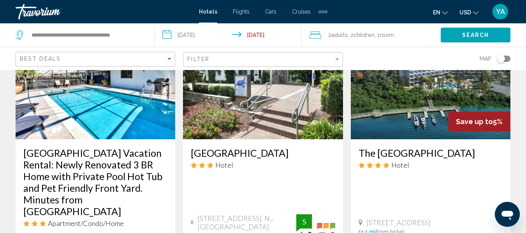  What do you see at coordinates (440, 12) in the screenshot?
I see `button: Change language` at bounding box center [440, 12].